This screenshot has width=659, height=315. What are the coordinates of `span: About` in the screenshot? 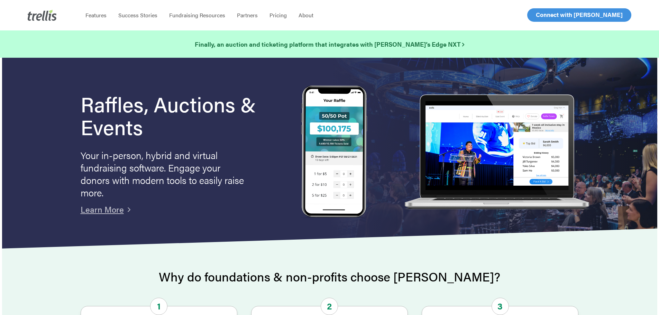 It's located at (306, 15).